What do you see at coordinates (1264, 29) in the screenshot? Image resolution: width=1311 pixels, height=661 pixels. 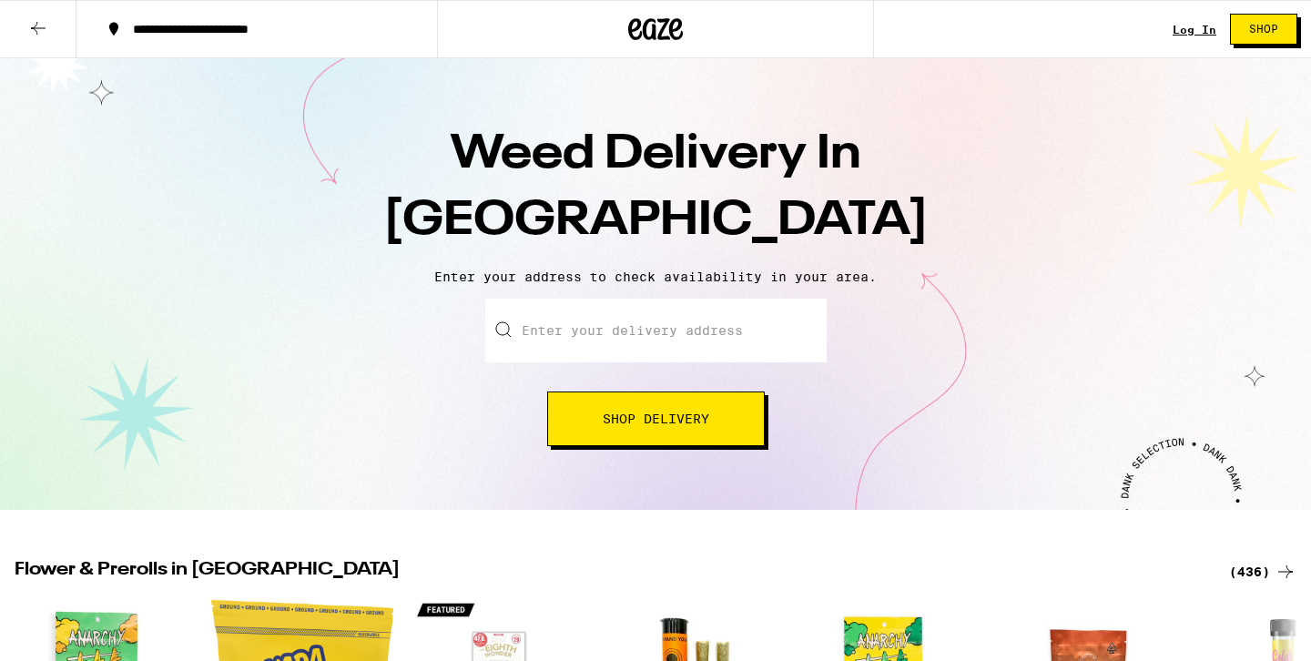 I see `button: Shop` at bounding box center [1264, 29].